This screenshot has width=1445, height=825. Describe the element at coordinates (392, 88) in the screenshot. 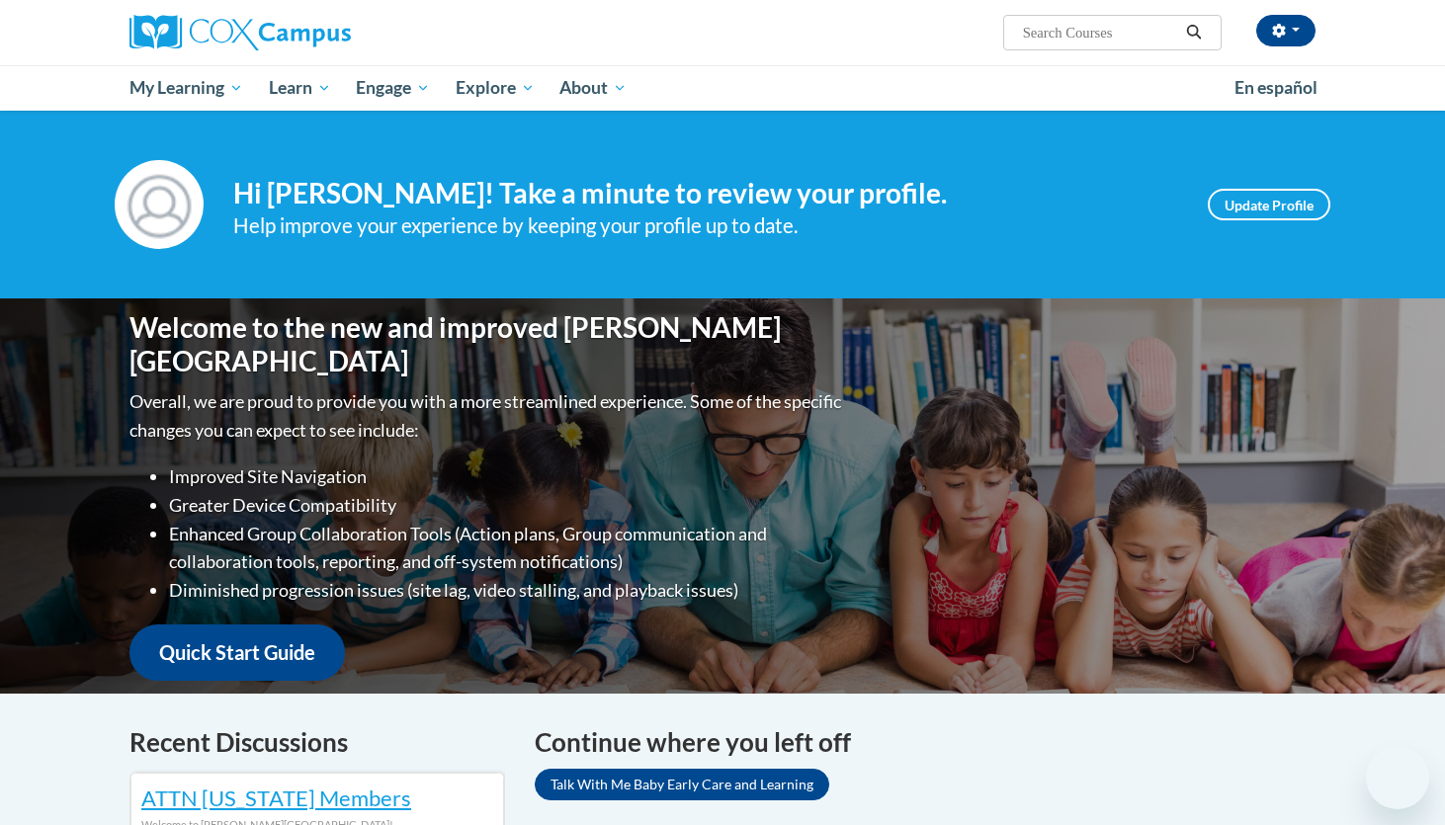

I see `span: Engage` at that location.